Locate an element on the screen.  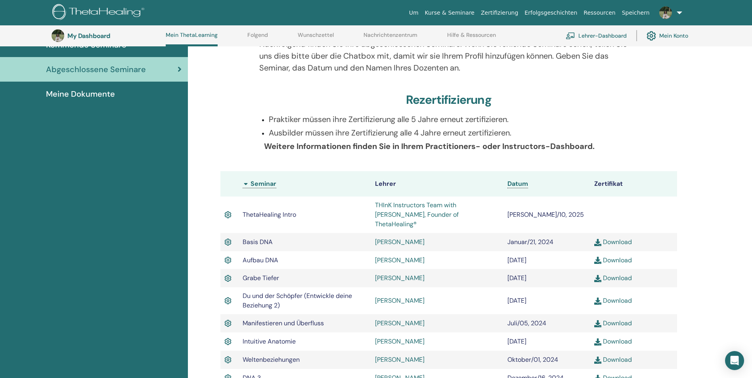
a: Folgend is located at coordinates (258, 38).